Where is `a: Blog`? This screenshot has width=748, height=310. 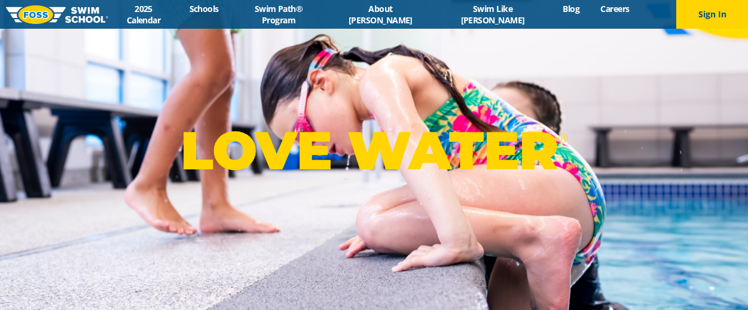
a: Blog is located at coordinates (571, 8).